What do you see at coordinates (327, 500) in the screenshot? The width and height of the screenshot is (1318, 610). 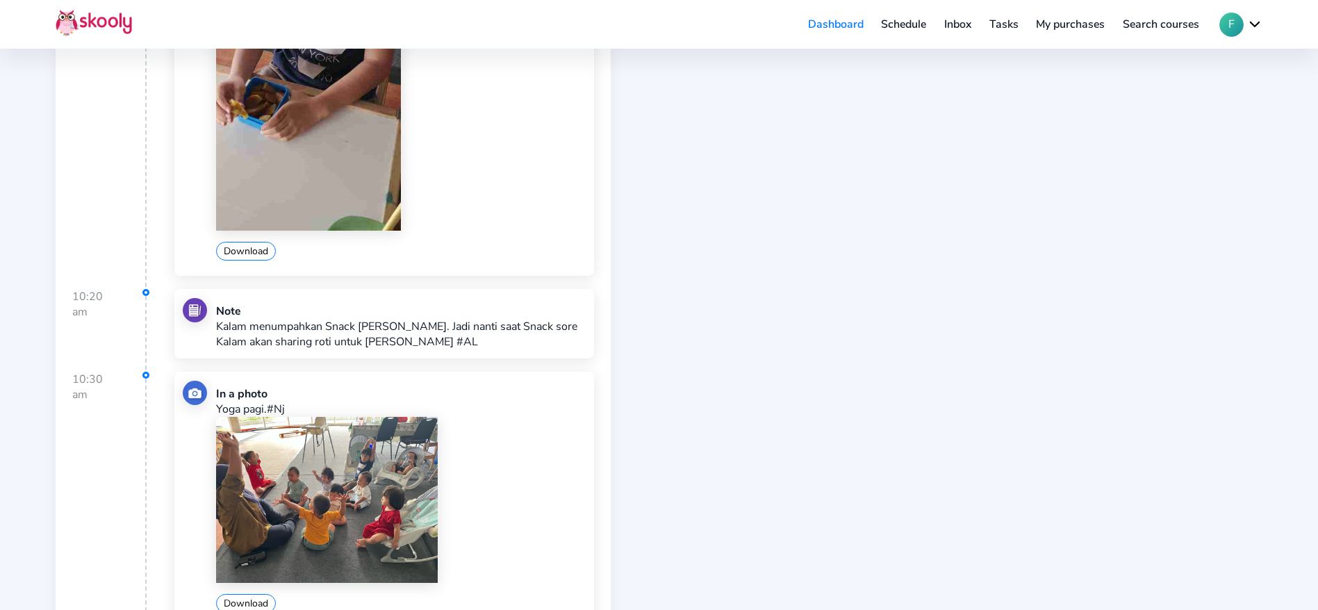 I see `img: 202412070841063750924647068475104802108682963943202509110653521221750599706761.jpg` at bounding box center [327, 500].